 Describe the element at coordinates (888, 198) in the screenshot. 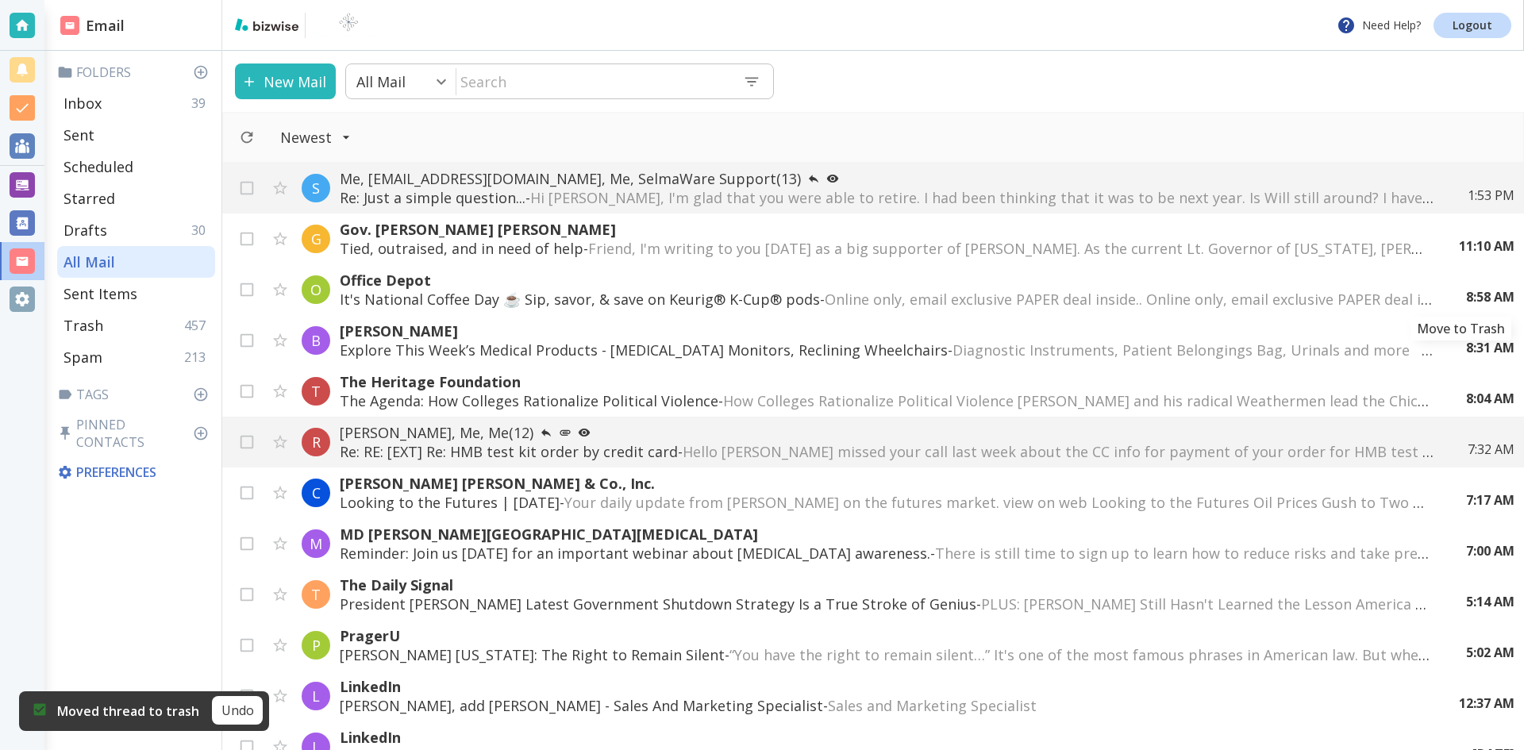

I see `p: Re: Just a simple question... -` at that location.